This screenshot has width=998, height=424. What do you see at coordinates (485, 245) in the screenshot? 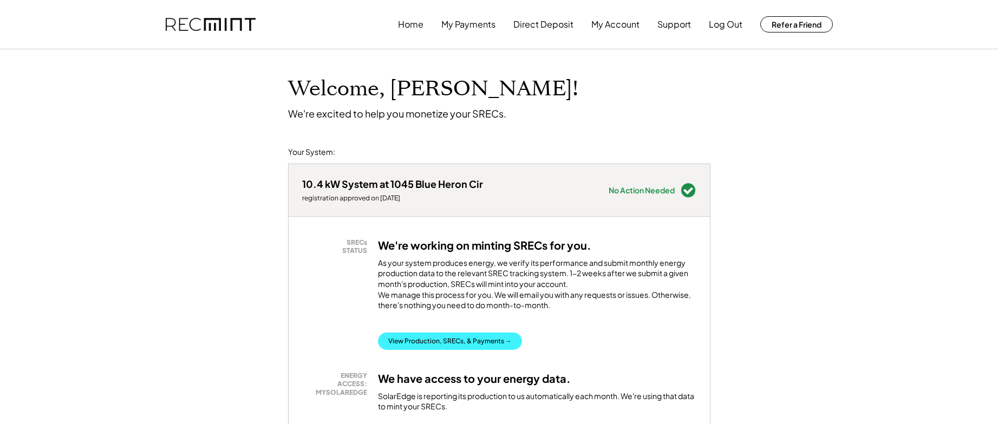
I see `h3: We're working on minting SRECs for you.` at bounding box center [485, 245].